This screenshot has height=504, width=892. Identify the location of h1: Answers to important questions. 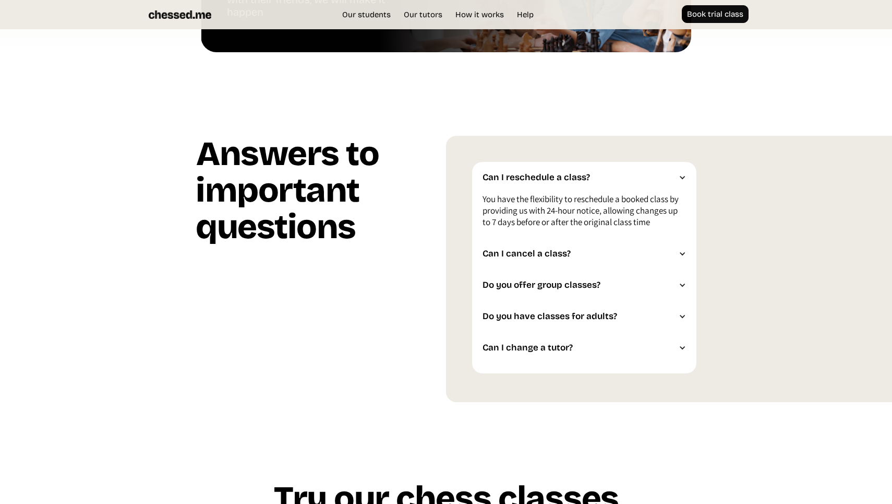
(321, 194).